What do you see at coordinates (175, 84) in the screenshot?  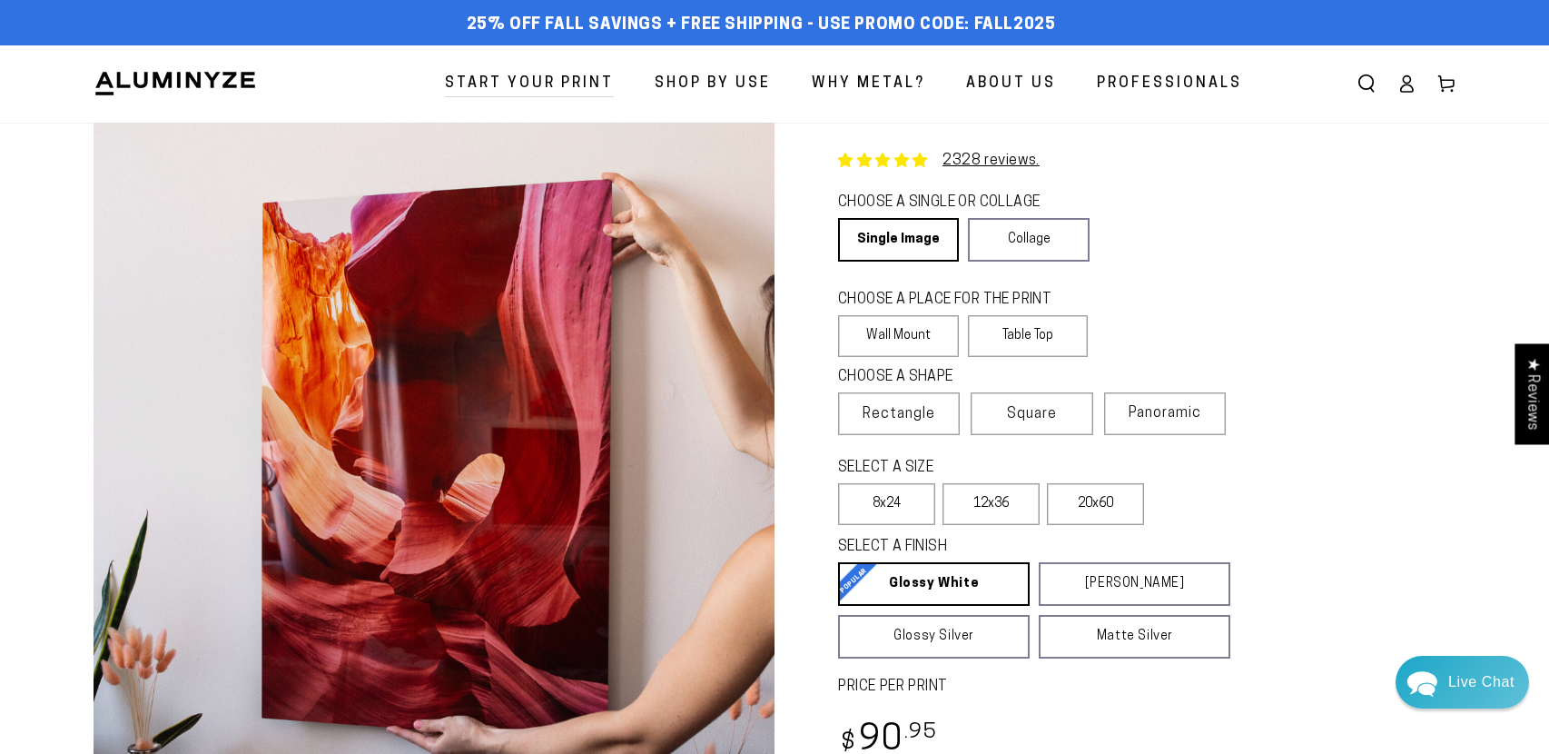 I see `img: Aluminyze` at bounding box center [175, 84].